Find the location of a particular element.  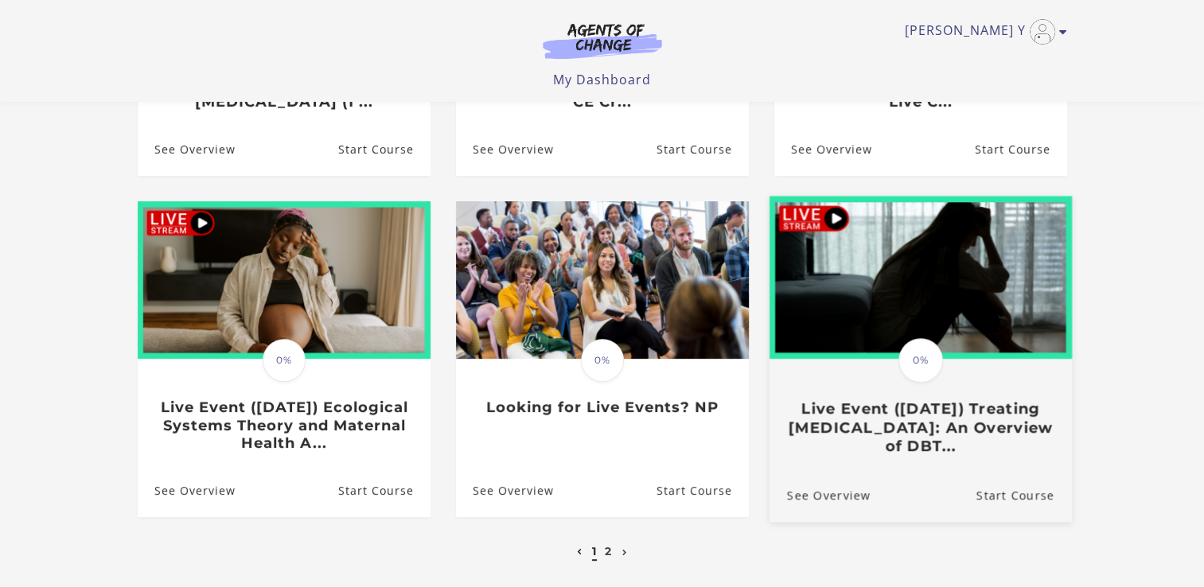

a: Looking for Live Events? NP: Resume Course is located at coordinates (702, 490).